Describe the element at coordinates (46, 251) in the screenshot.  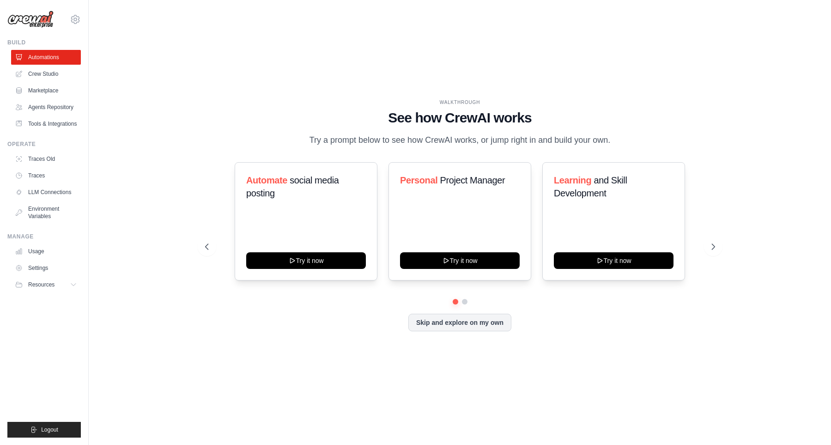
I see `a: Usage` at that location.